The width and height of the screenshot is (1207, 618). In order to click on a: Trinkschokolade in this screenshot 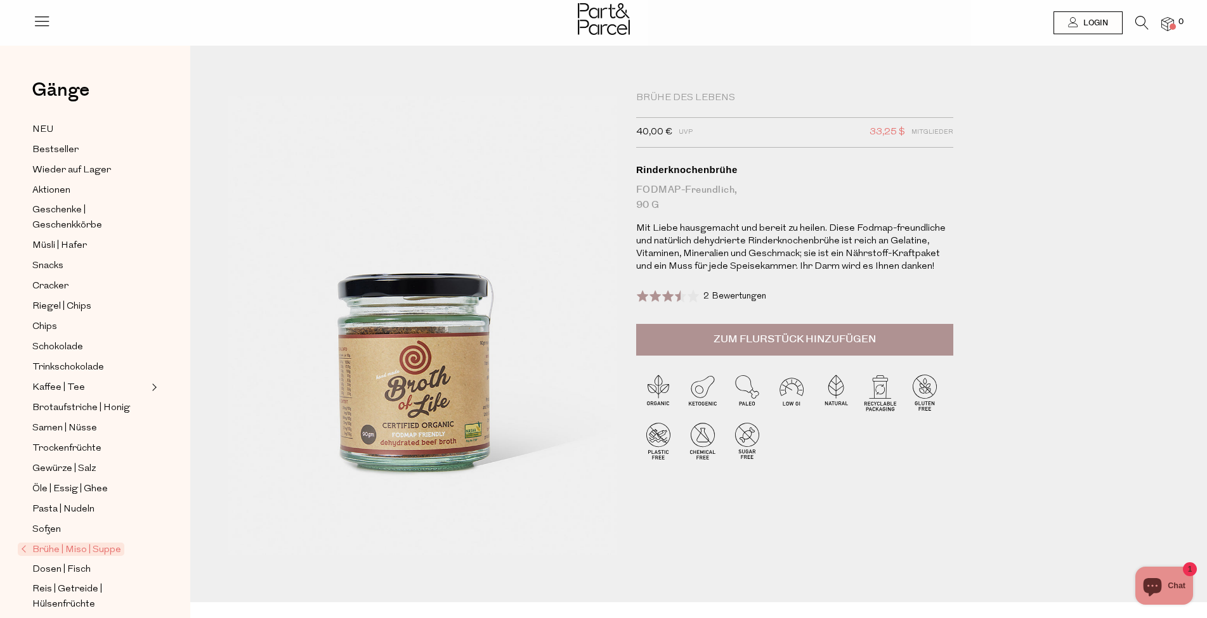, I will do `click(90, 367)`.